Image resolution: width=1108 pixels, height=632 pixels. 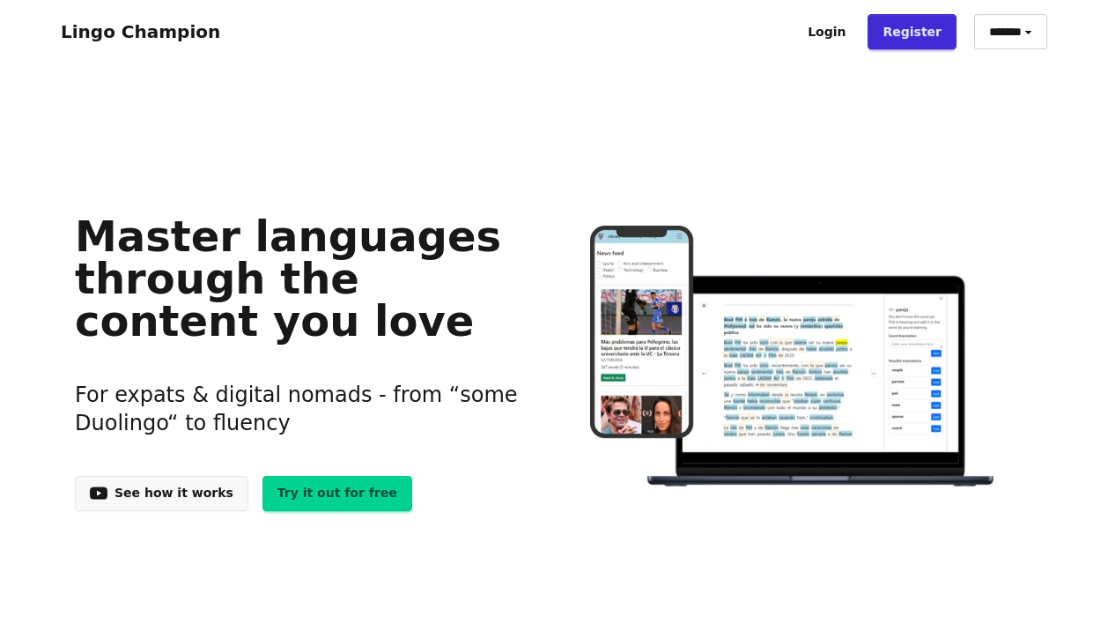 What do you see at coordinates (826, 32) in the screenshot?
I see `a: Login` at bounding box center [826, 32].